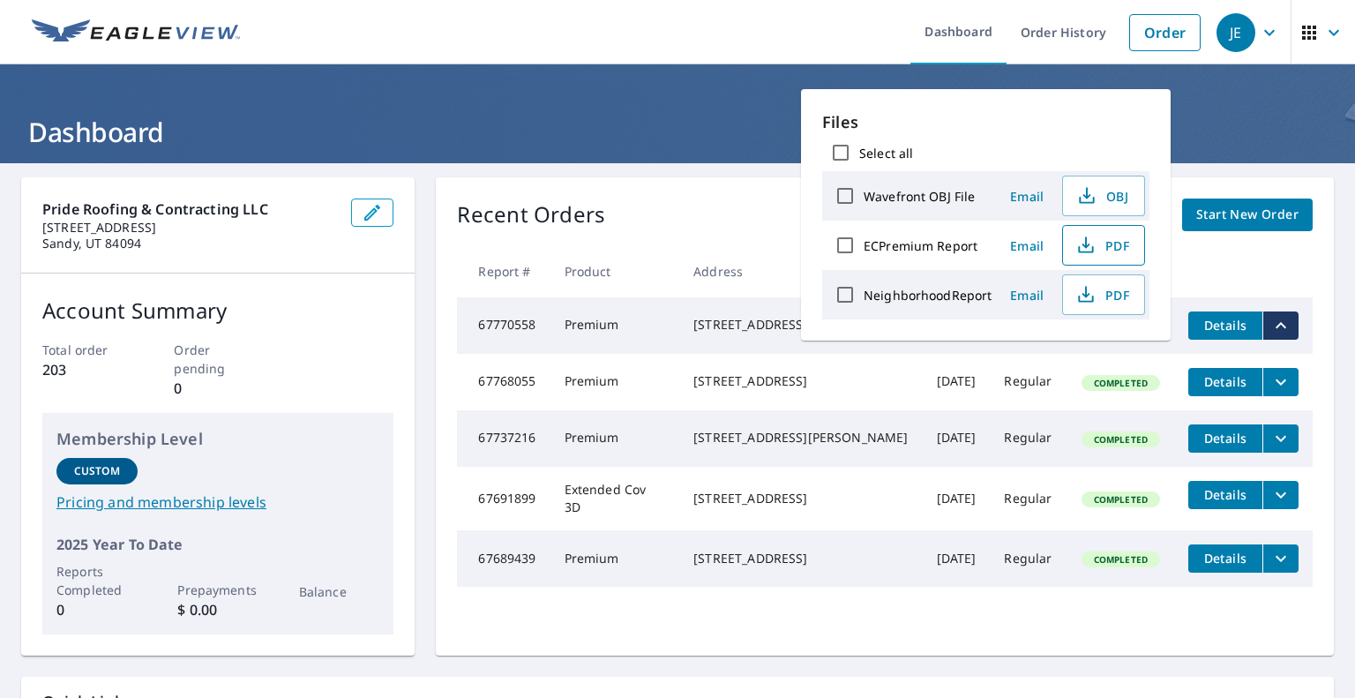 Image resolution: width=1355 pixels, height=698 pixels. What do you see at coordinates (503, 438) in the screenshot?
I see `td: 67737216` at bounding box center [503, 438].